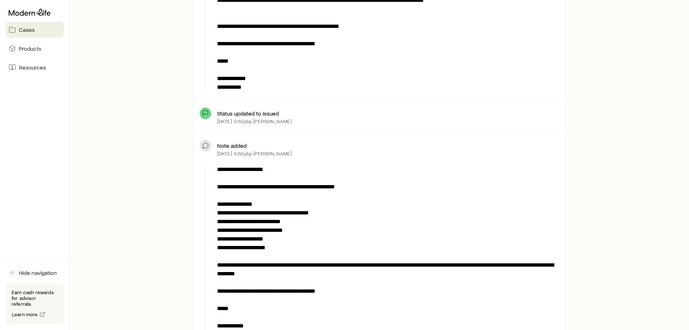 The image size is (689, 330). Describe the element at coordinates (25, 314) in the screenshot. I see `span: Learn more` at that location.